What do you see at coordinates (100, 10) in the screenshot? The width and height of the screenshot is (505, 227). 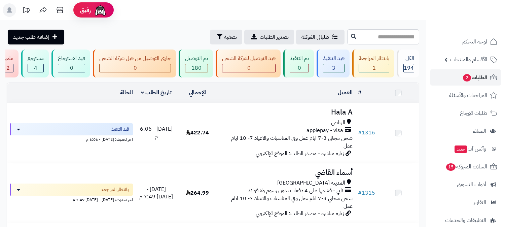 I see `img: ai-face.png` at bounding box center [100, 10].